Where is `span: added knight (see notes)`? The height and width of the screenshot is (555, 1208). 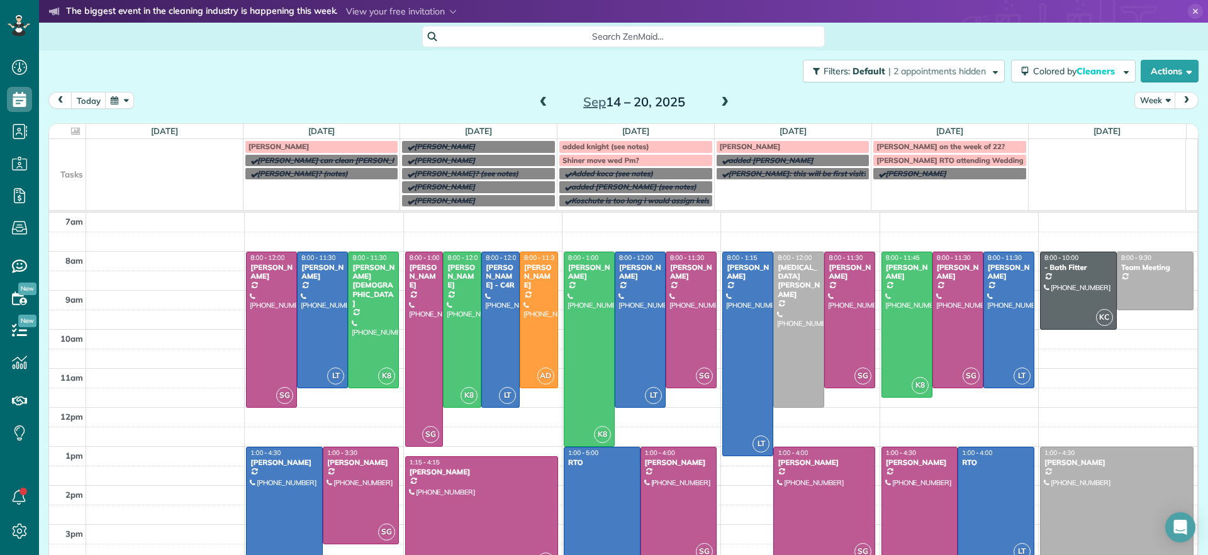 span: added knight (see notes) is located at coordinates (606, 146).